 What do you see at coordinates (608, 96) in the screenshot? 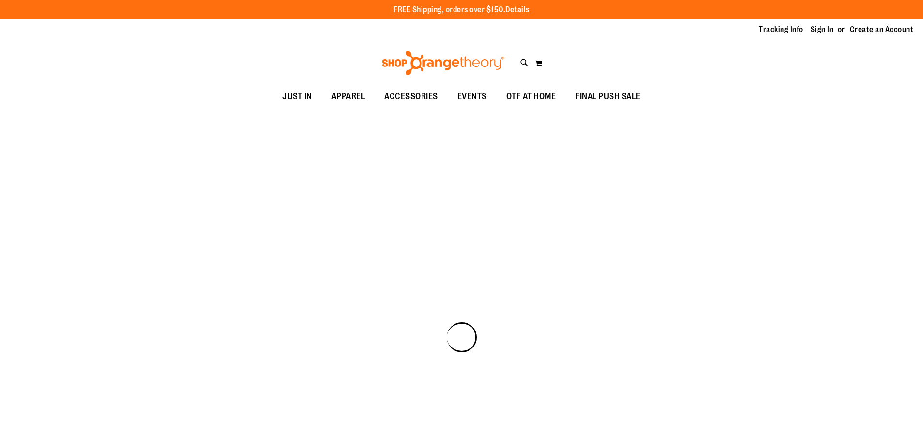
I see `a: FINAL PUSH SALE` at bounding box center [608, 96].